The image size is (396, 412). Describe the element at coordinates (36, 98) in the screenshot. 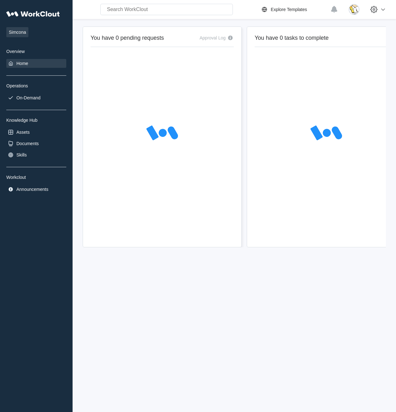

I see `a: On-Demand` at that location.